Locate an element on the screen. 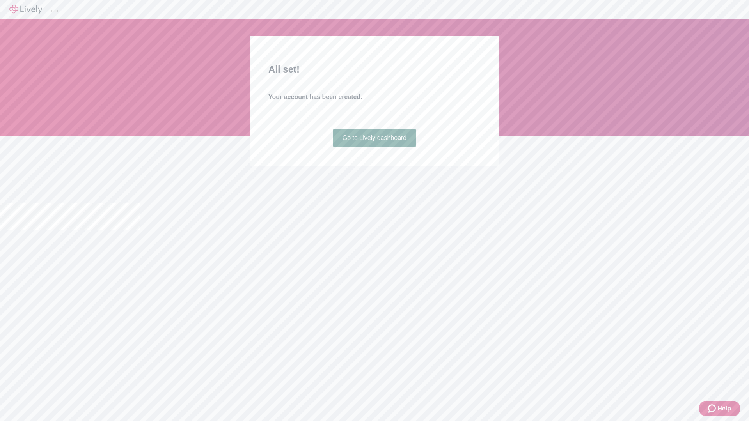 This screenshot has width=749, height=421. button: Zendesk support iconHelp is located at coordinates (719, 409).